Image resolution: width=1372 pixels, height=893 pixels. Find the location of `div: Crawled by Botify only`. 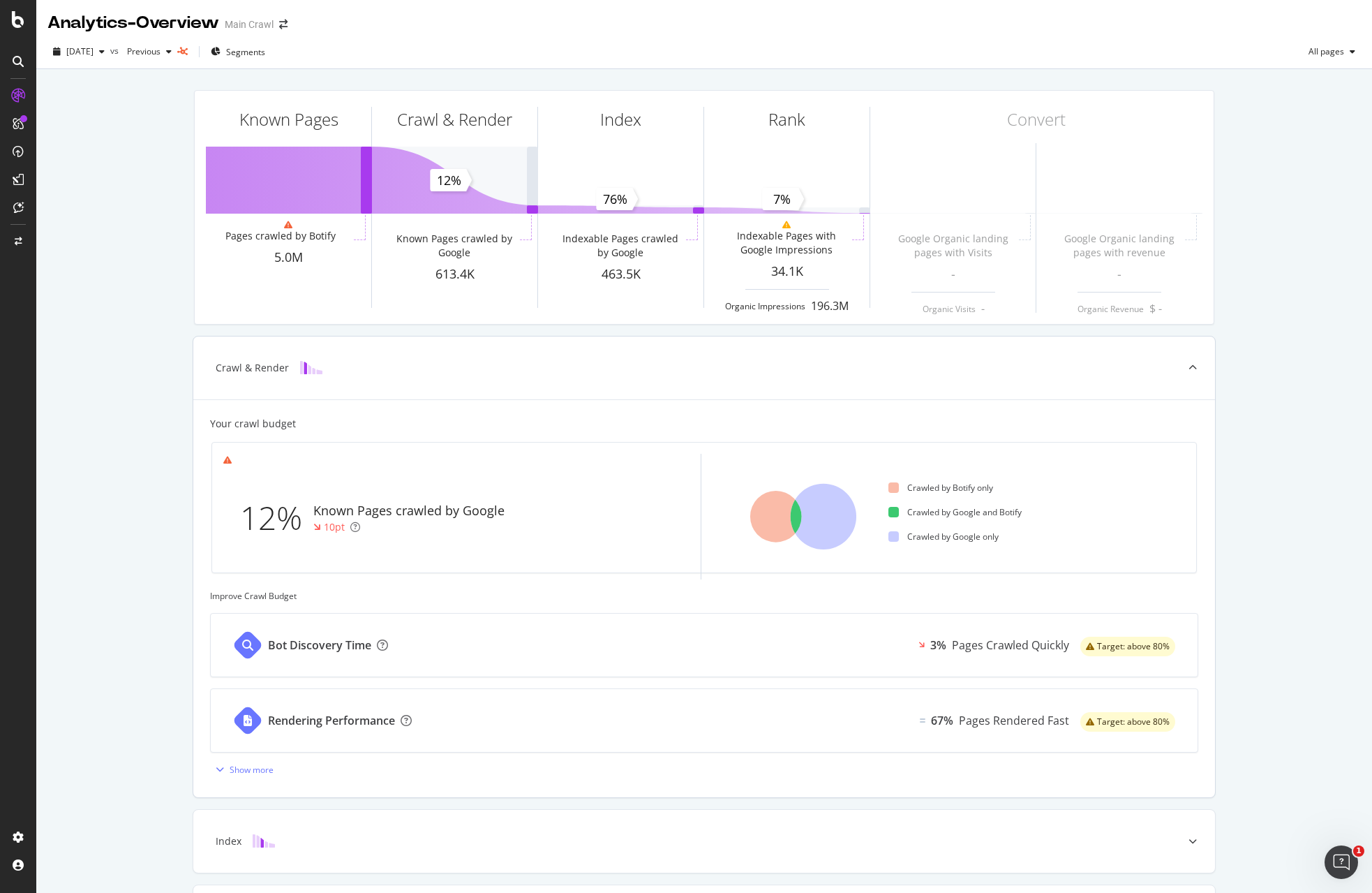

div: Crawled by Botify only is located at coordinates (940, 487).